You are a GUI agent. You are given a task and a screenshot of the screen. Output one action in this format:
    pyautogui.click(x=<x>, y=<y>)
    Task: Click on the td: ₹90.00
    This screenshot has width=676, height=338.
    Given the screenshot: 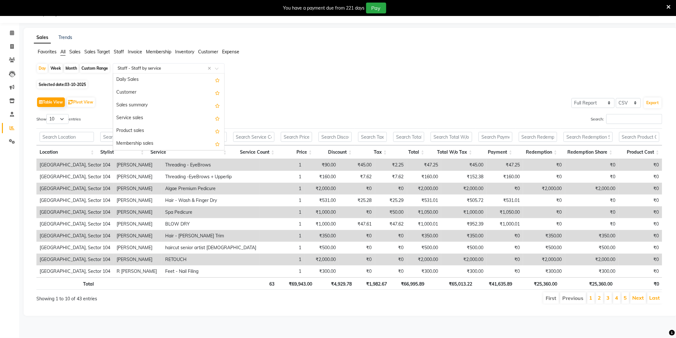 What is the action you would take?
    pyautogui.click(x=322, y=165)
    